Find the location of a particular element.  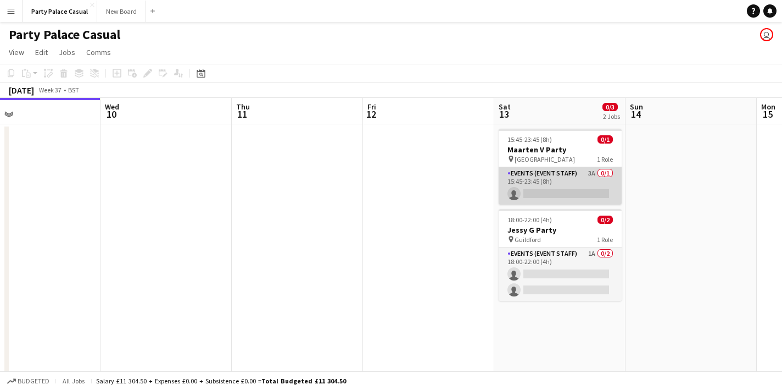

app-user-avatar: Nicole Nkansah is located at coordinates (767, 35).